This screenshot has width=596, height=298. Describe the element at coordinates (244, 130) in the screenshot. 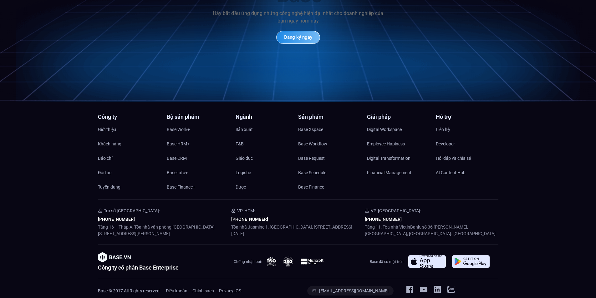

I see `span: Sản xuất` at that location.